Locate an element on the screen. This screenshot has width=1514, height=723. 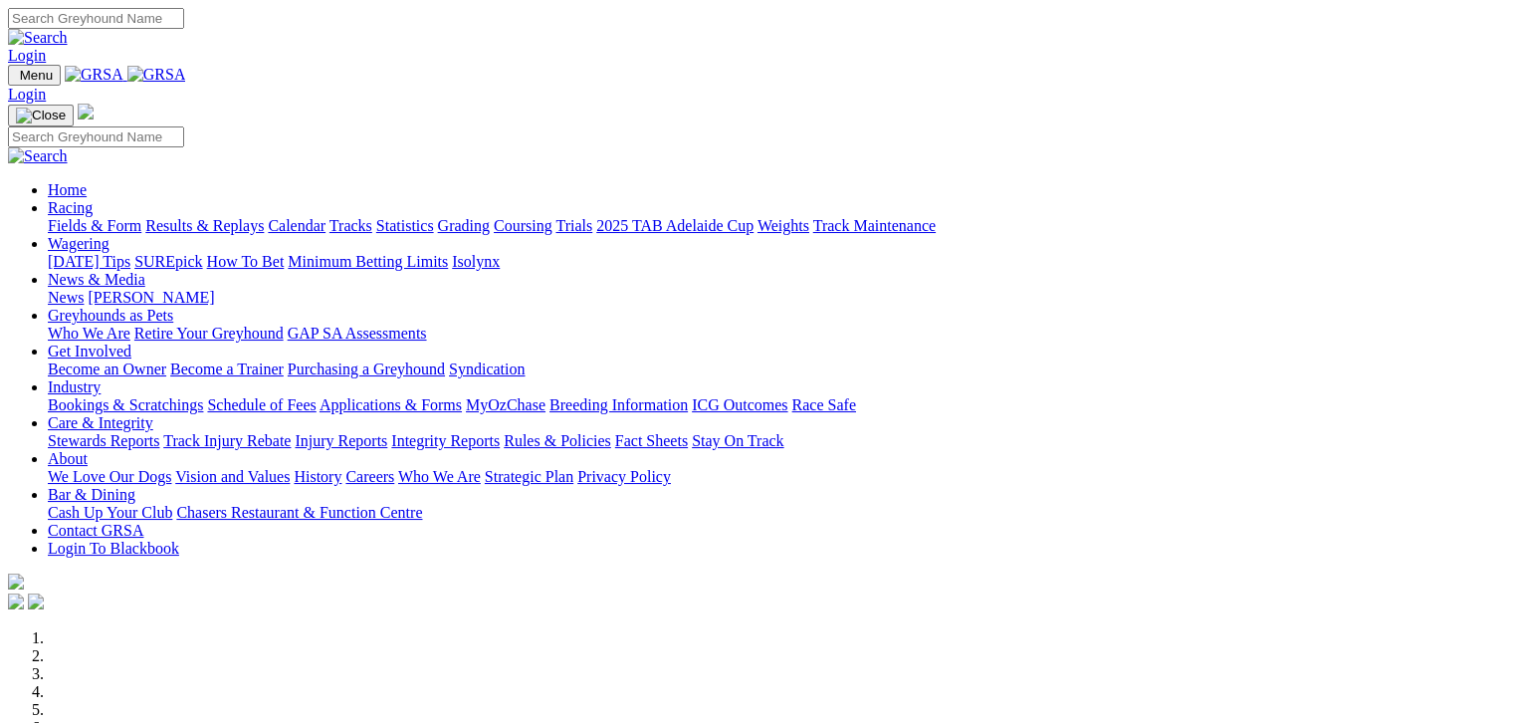
a: 2025 TAB Adelaide Cup is located at coordinates (675, 225).